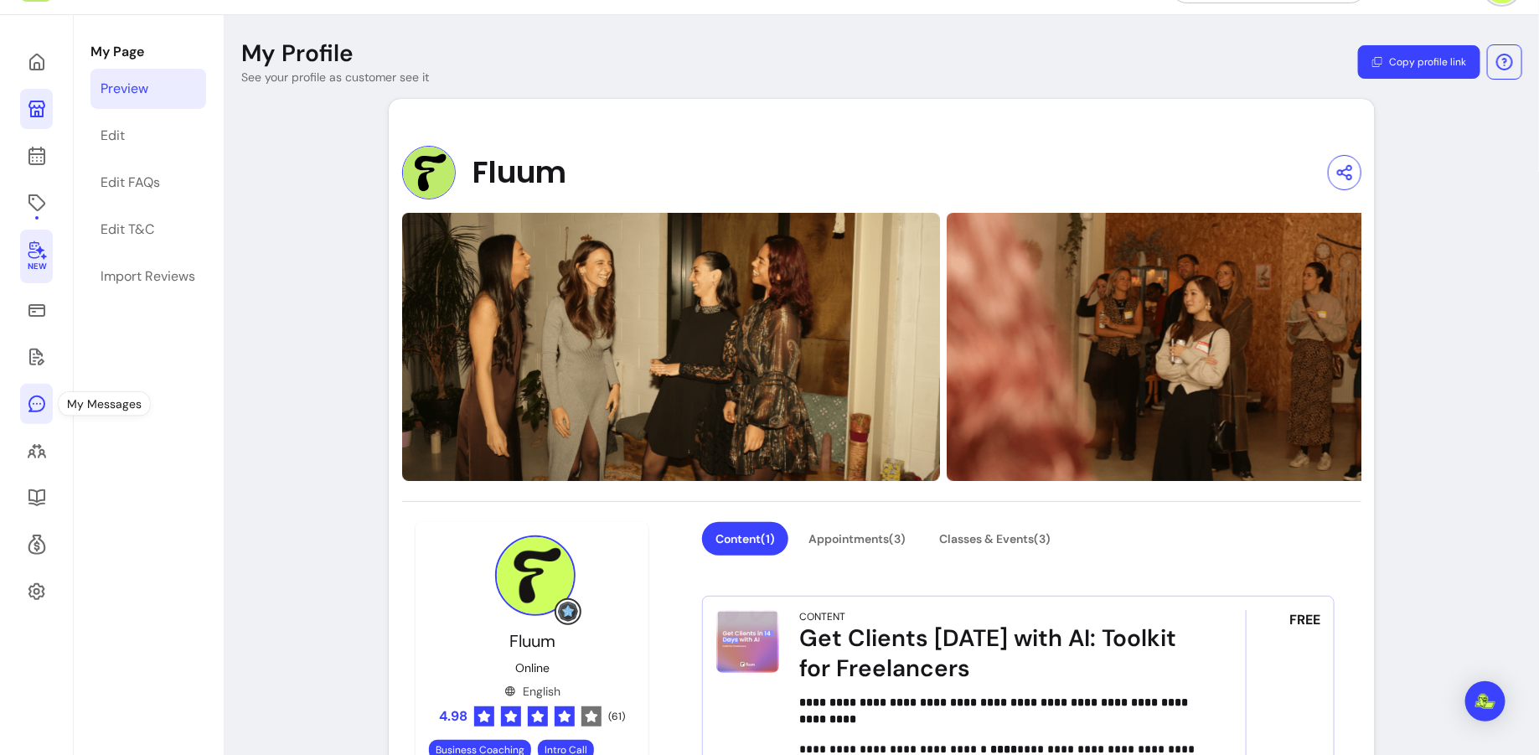  What do you see at coordinates (148, 229) in the screenshot?
I see `a: Edit T&C` at bounding box center [148, 229].